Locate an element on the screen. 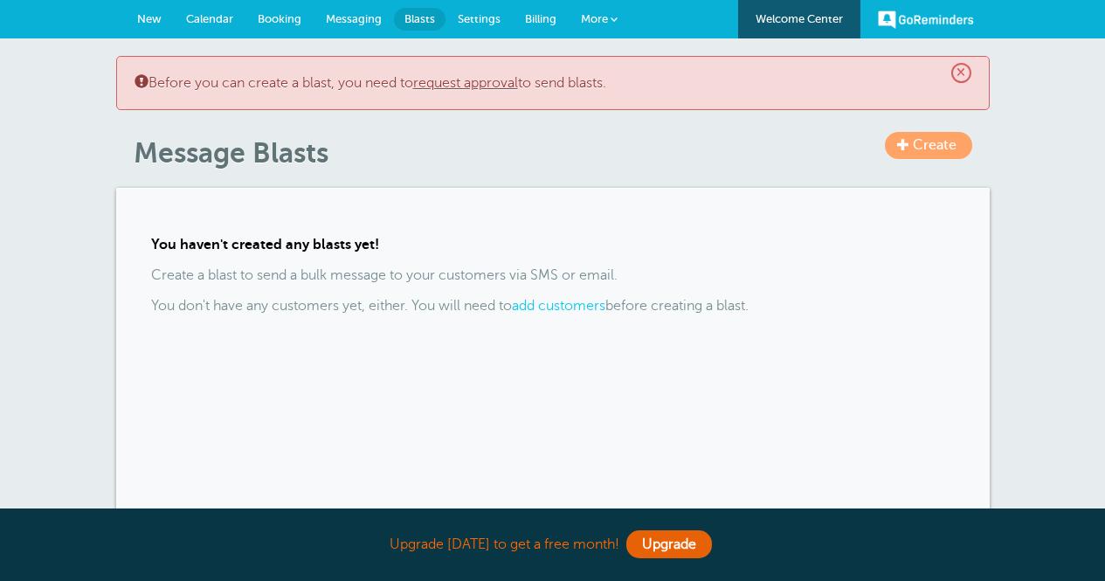  a: Upgrade is located at coordinates (669, 544).